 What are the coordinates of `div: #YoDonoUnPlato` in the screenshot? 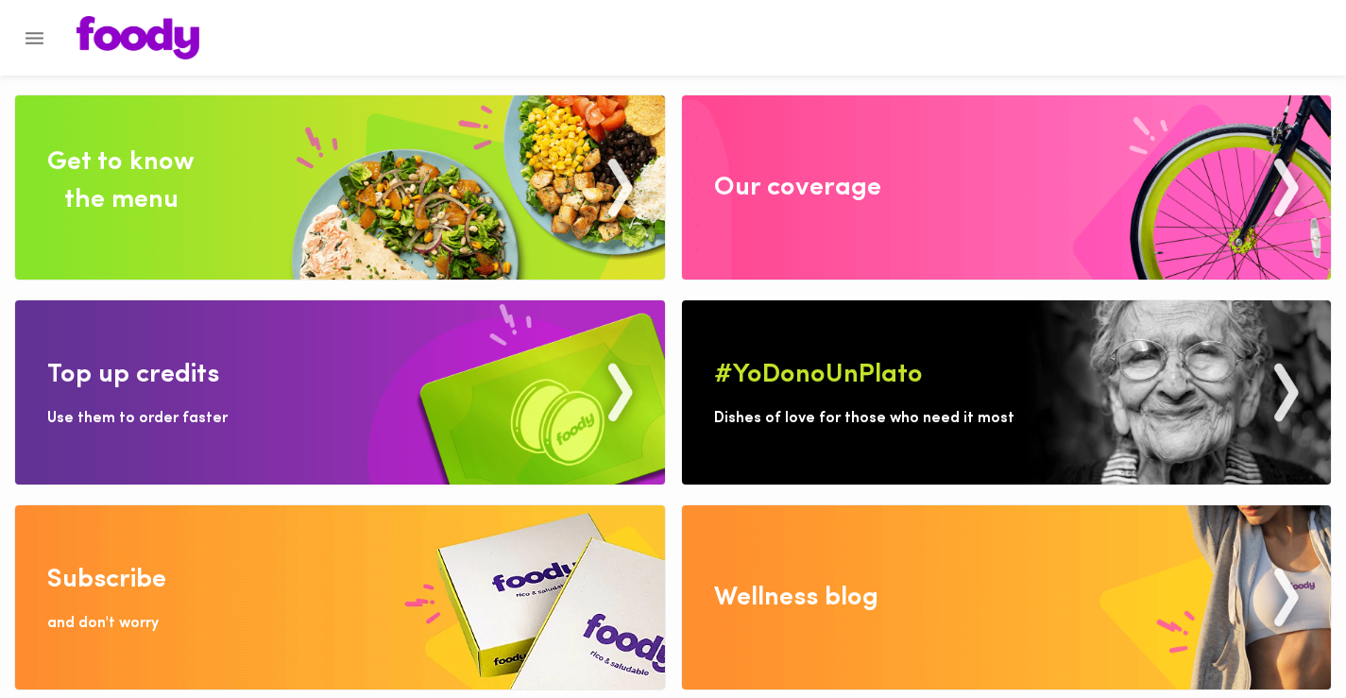 It's located at (818, 375).